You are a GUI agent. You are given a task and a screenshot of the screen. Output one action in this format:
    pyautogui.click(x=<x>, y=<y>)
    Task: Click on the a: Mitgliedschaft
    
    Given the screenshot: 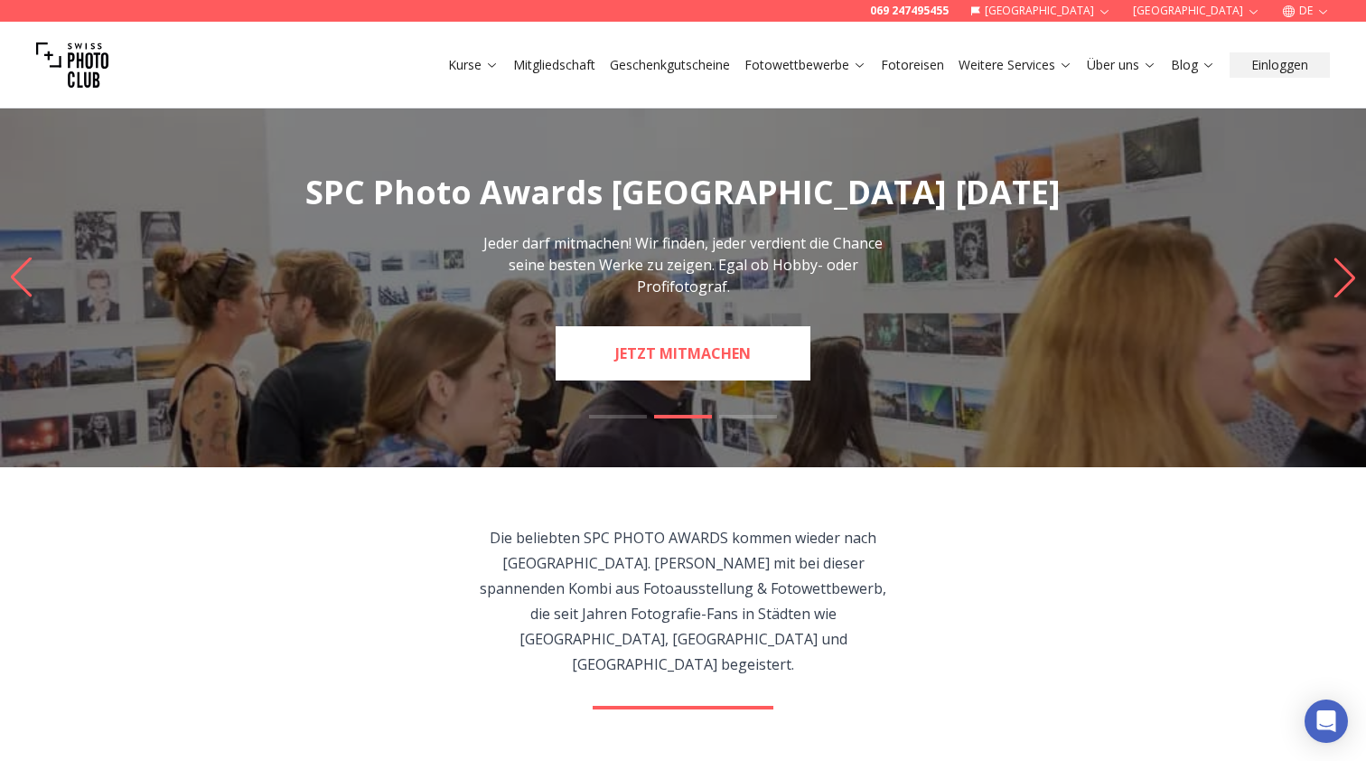 What is the action you would take?
    pyautogui.click(x=554, y=65)
    